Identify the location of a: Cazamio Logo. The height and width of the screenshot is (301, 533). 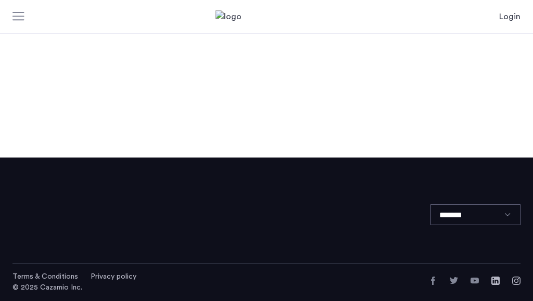
(266, 17).